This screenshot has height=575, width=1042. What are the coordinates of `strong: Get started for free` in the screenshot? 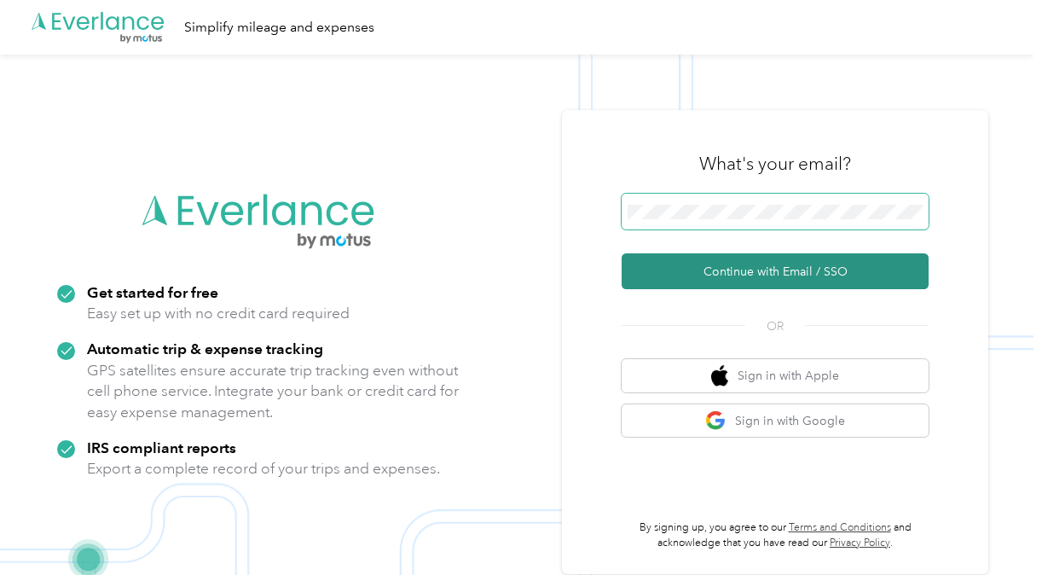 It's located at (153, 292).